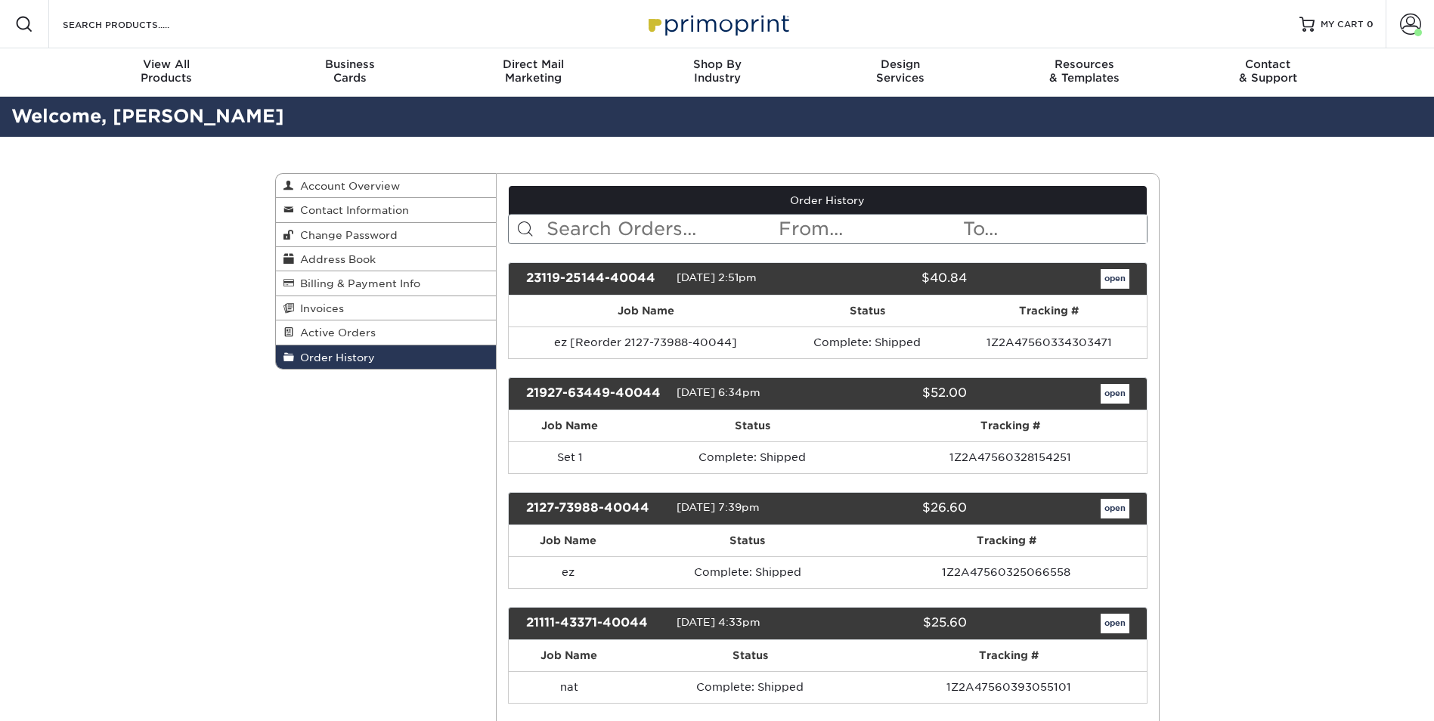 This screenshot has height=721, width=1434. What do you see at coordinates (319, 308) in the screenshot?
I see `span: Invoices` at bounding box center [319, 308].